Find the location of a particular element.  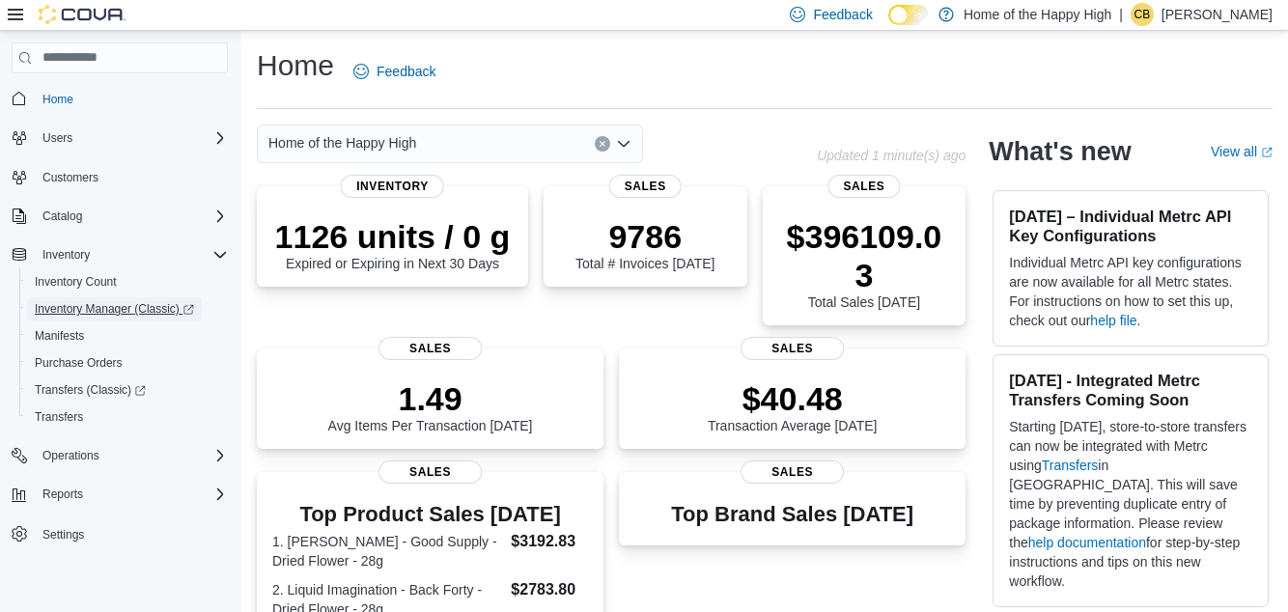

span: CB is located at coordinates (1142, 14).